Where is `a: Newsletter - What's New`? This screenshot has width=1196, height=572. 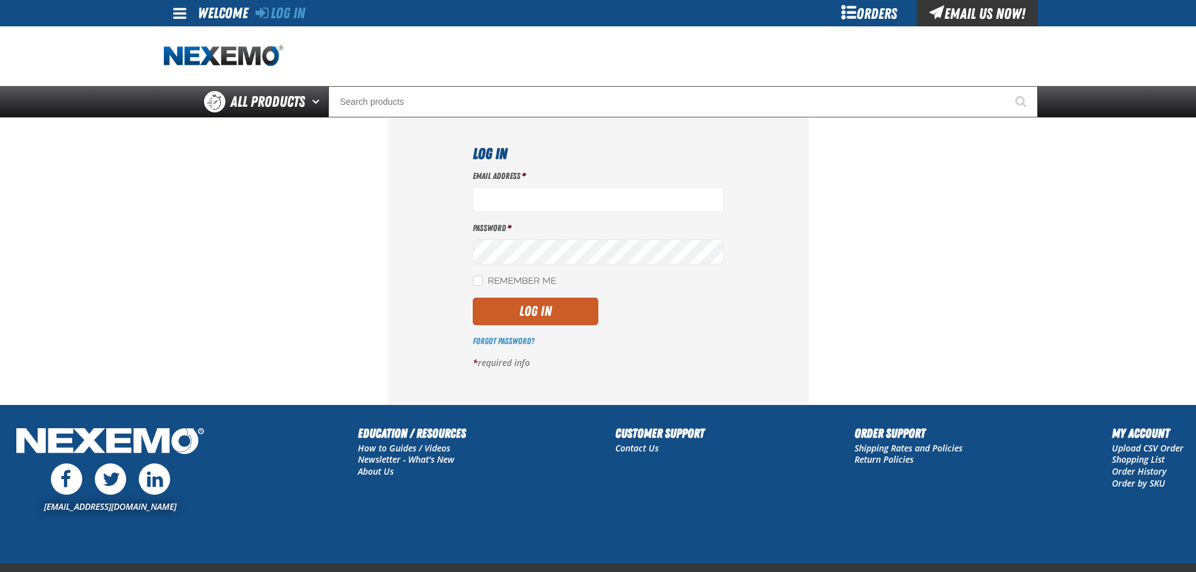
a: Newsletter - What's New is located at coordinates (406, 459).